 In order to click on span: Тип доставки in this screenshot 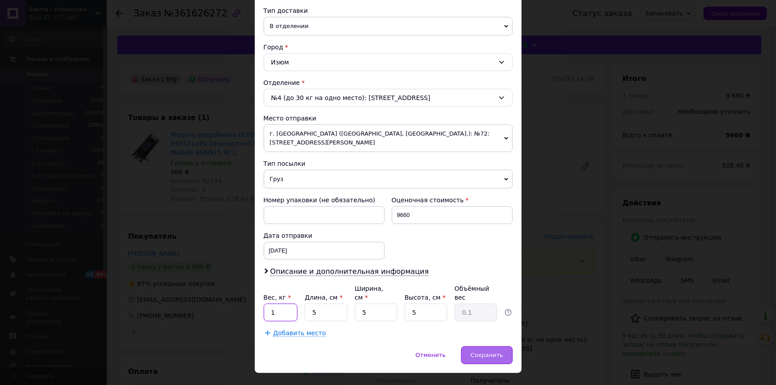, I will do `click(286, 11)`.